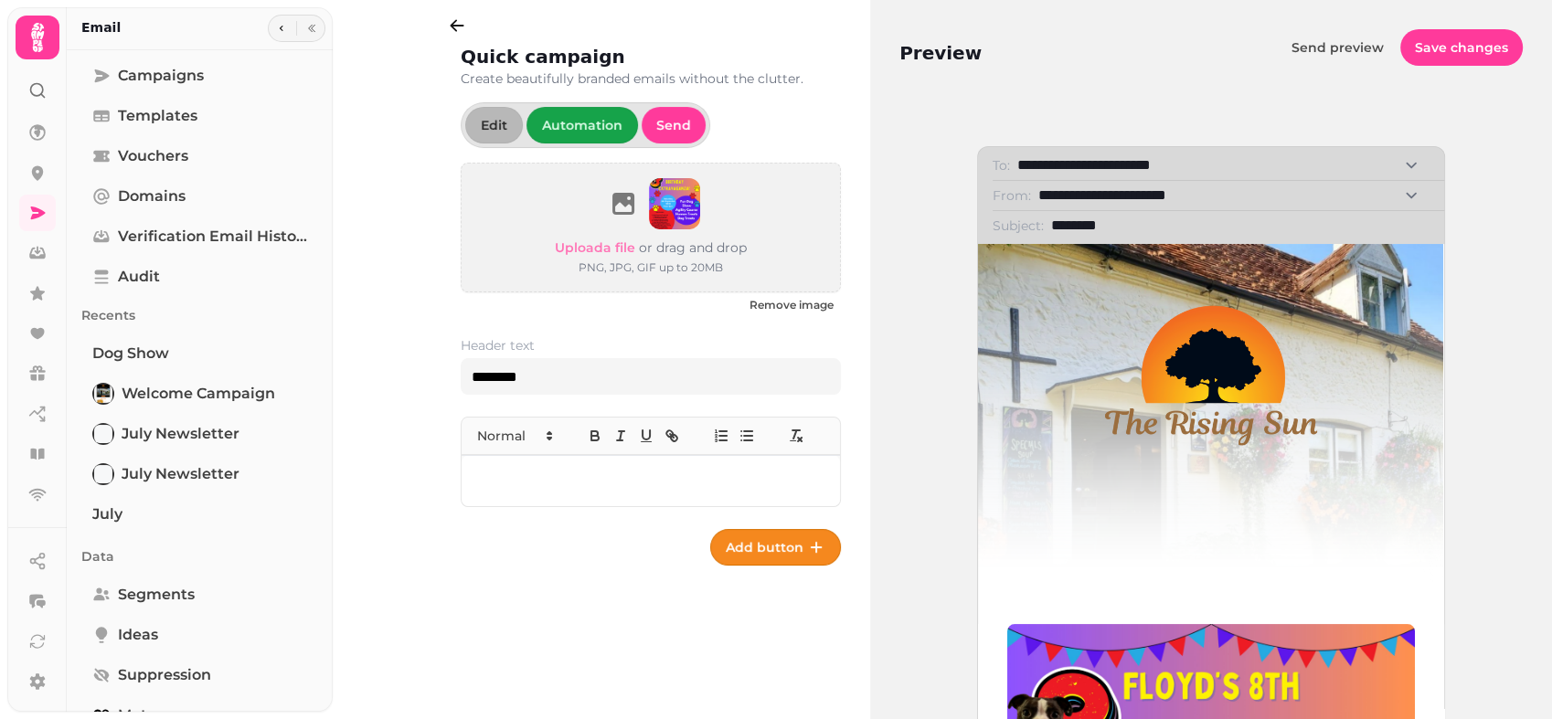 Image resolution: width=1552 pixels, height=719 pixels. I want to click on span: Edit, so click(494, 125).